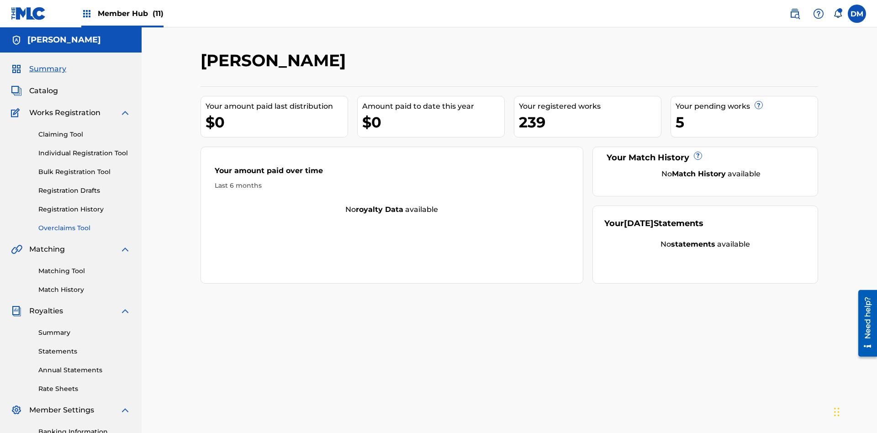  I want to click on a: Matching Tool, so click(84, 271).